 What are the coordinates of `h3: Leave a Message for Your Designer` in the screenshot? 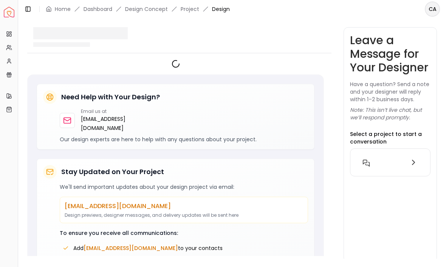 It's located at (390, 54).